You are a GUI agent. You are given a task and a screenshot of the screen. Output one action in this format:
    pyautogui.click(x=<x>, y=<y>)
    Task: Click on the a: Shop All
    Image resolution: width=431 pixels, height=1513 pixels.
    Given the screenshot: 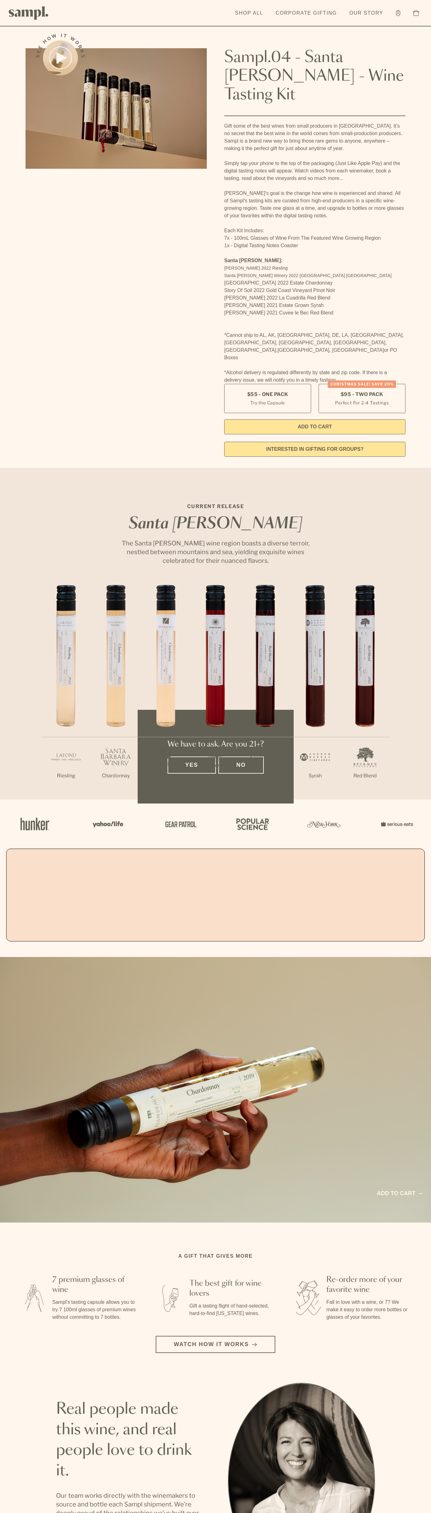 What is the action you would take?
    pyautogui.click(x=249, y=13)
    